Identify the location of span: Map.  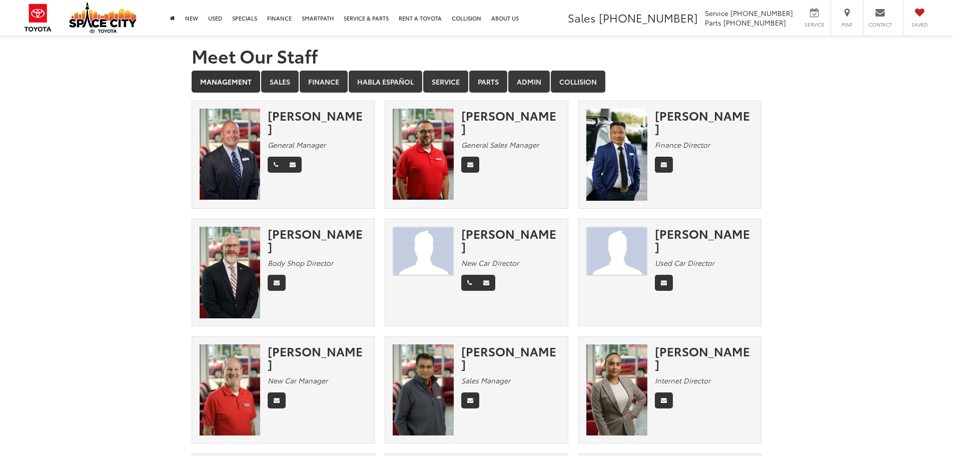
(847, 25).